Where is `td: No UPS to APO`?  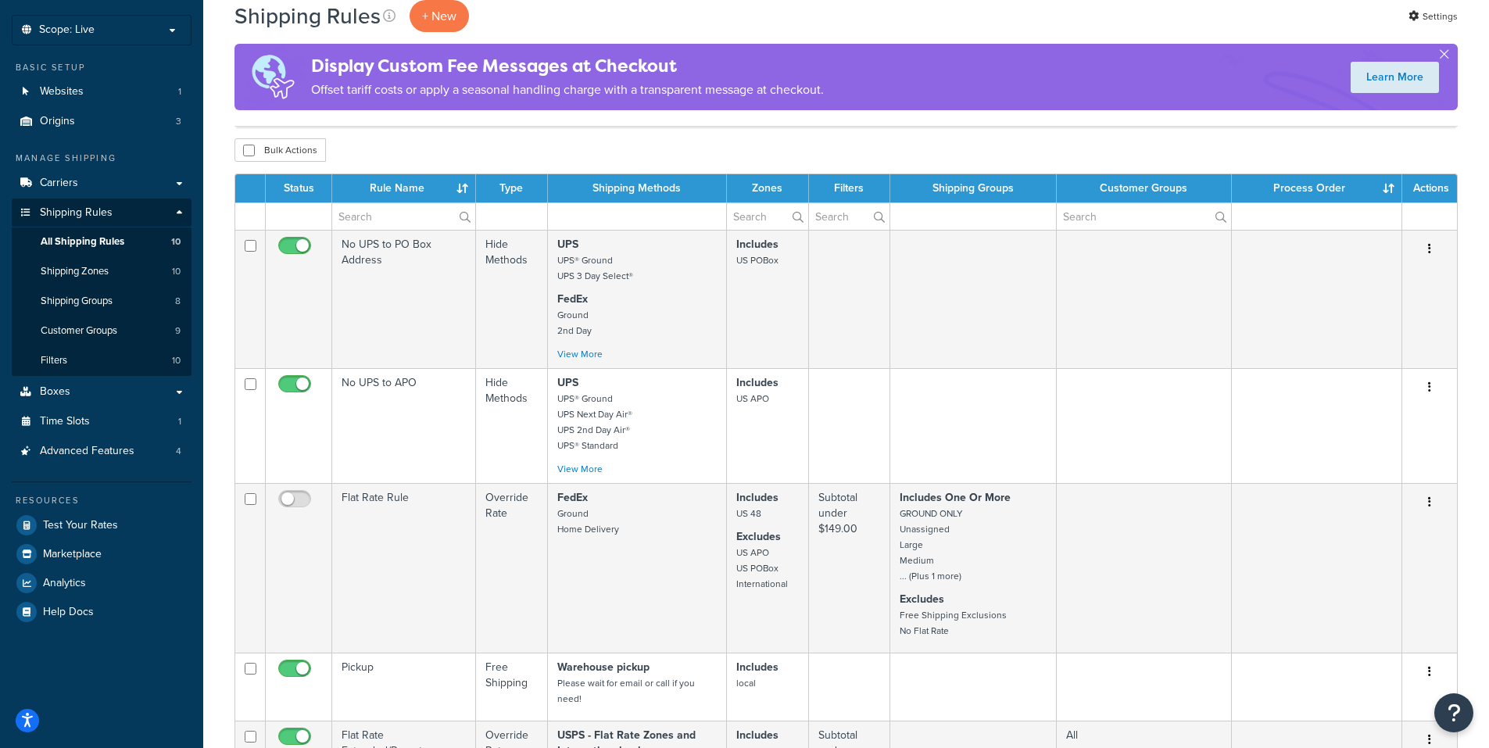 td: No UPS to APO is located at coordinates (404, 425).